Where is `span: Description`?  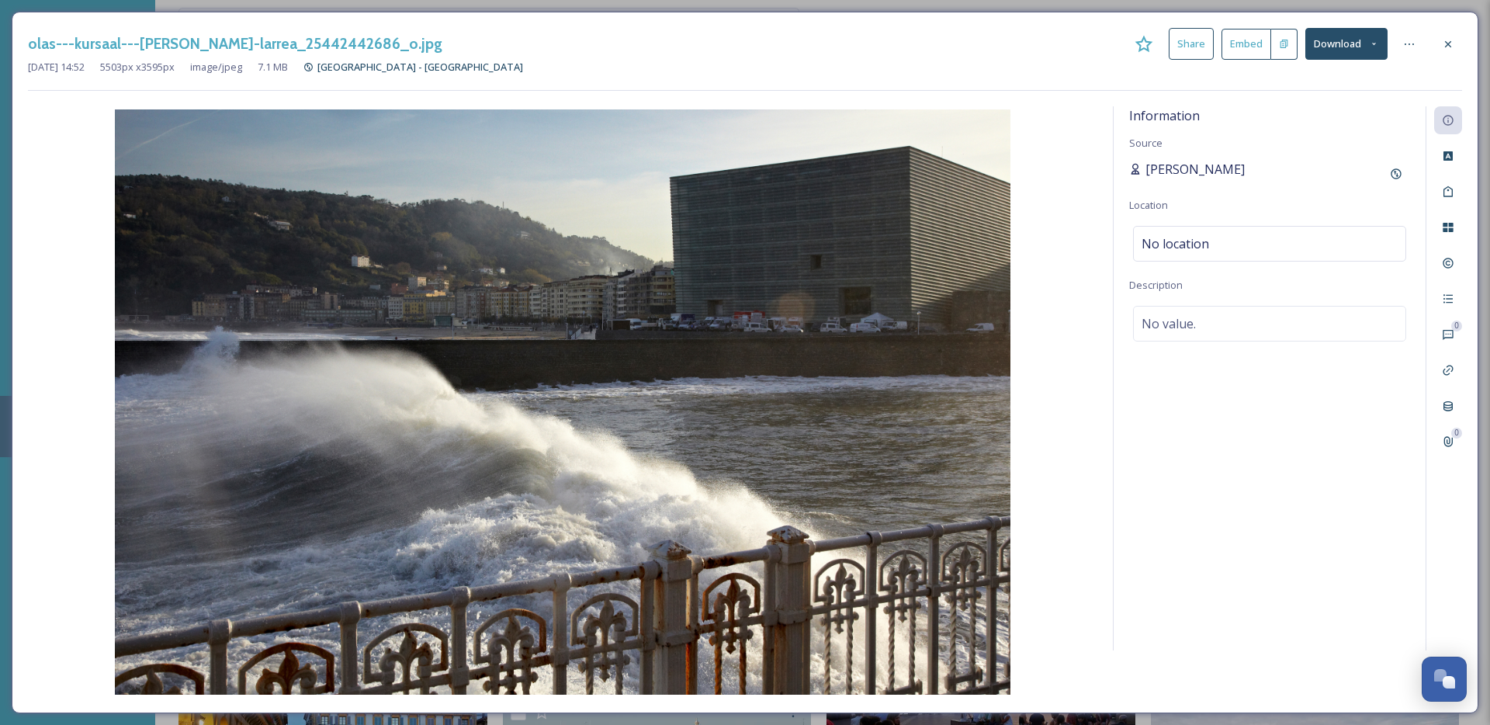 span: Description is located at coordinates (1155, 285).